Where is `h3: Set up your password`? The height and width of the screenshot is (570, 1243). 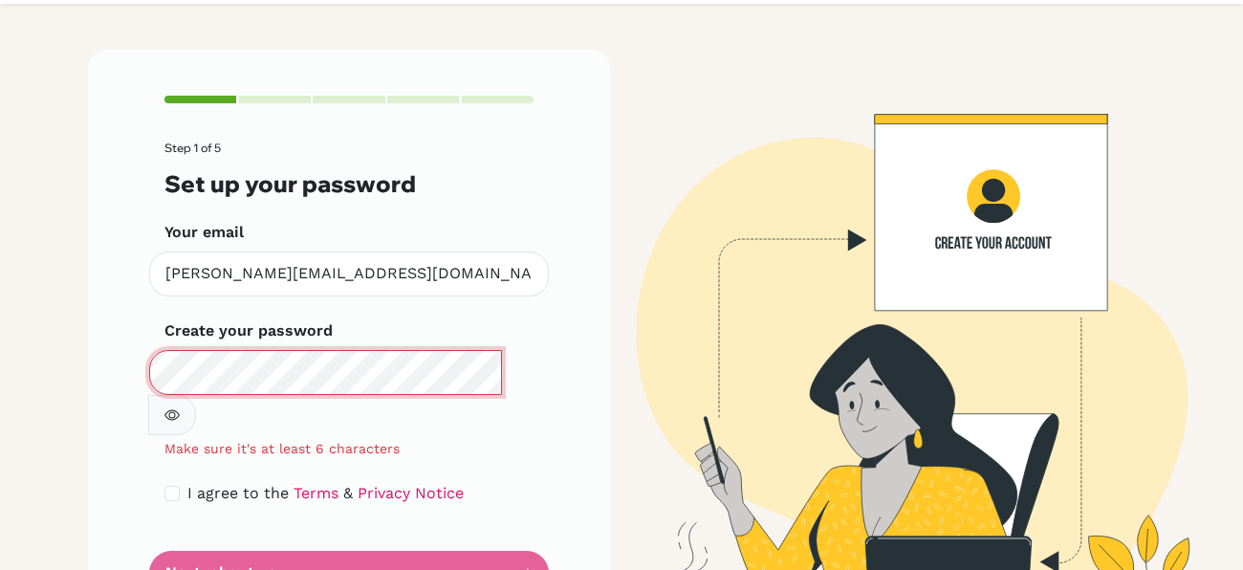
h3: Set up your password is located at coordinates (349, 184).